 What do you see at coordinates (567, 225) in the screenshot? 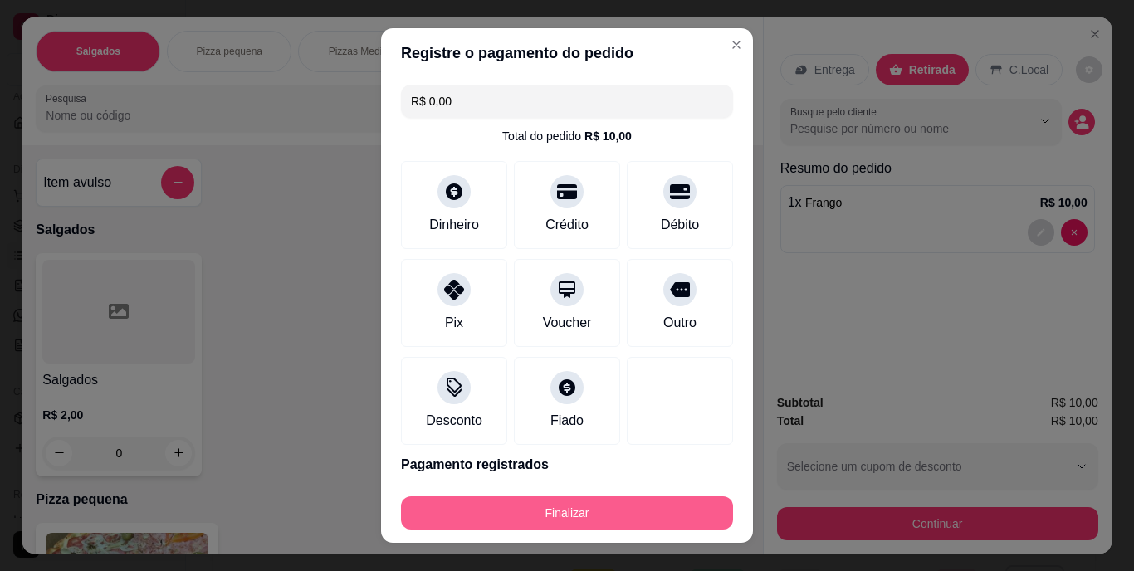
I see `div: Crédito` at bounding box center [567, 225].